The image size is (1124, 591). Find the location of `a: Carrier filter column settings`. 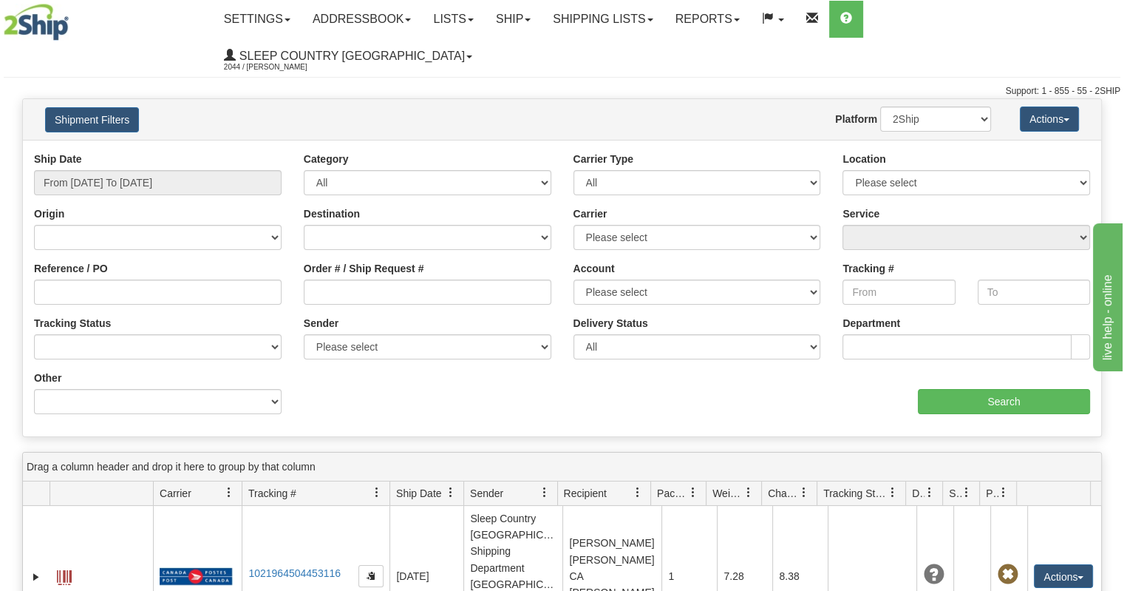

a: Carrier filter column settings is located at coordinates (229, 492).